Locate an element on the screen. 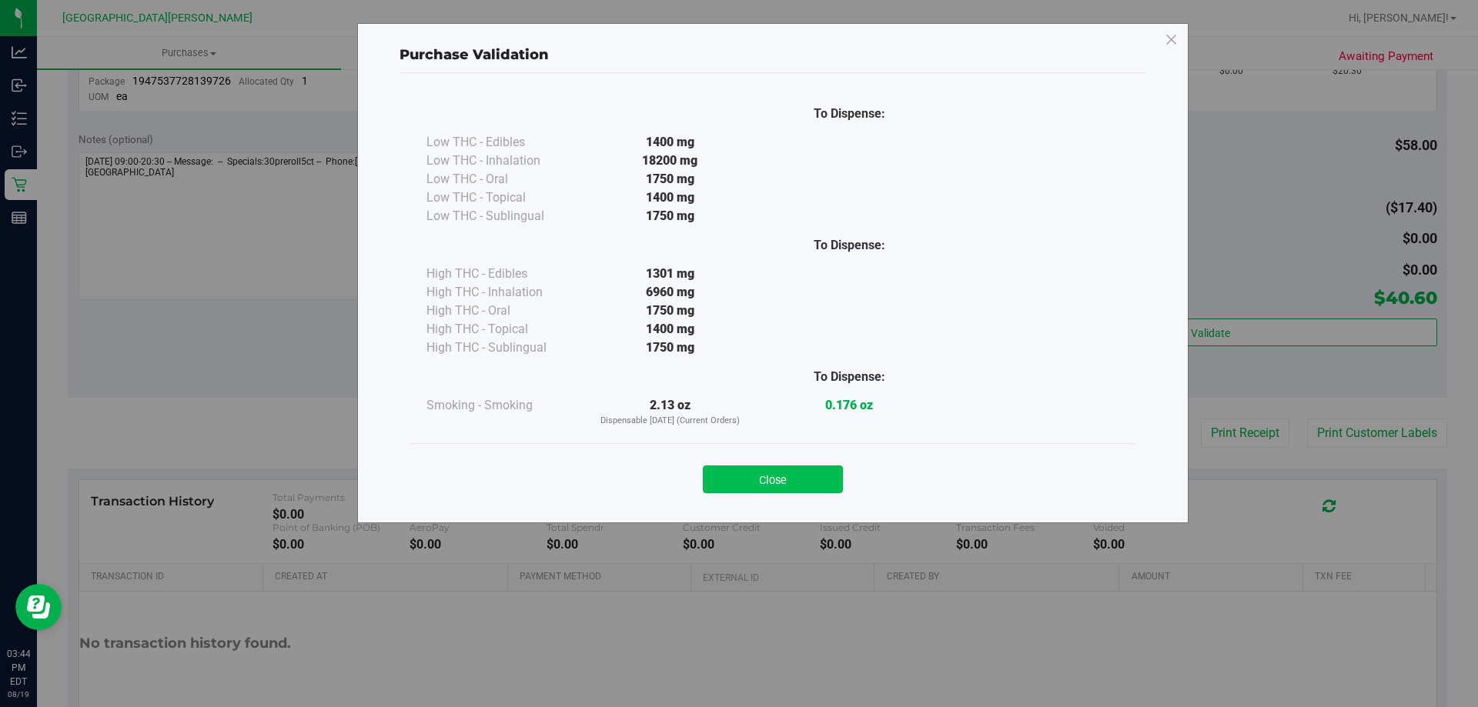  strong: 0.176 oz is located at coordinates (849, 405).